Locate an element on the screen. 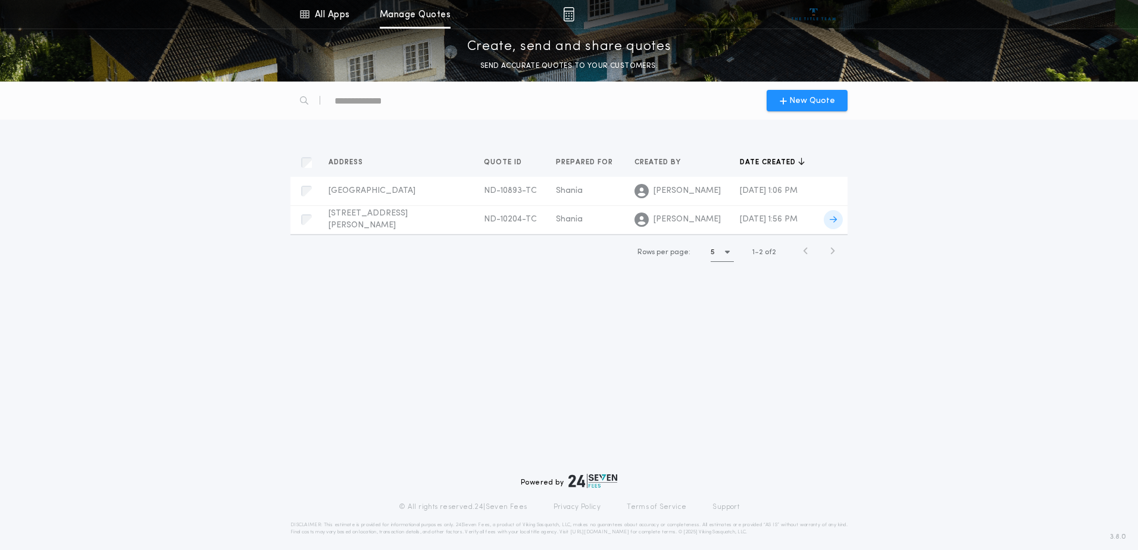 Image resolution: width=1138 pixels, height=550 pixels. h1: 5 is located at coordinates (712, 252).